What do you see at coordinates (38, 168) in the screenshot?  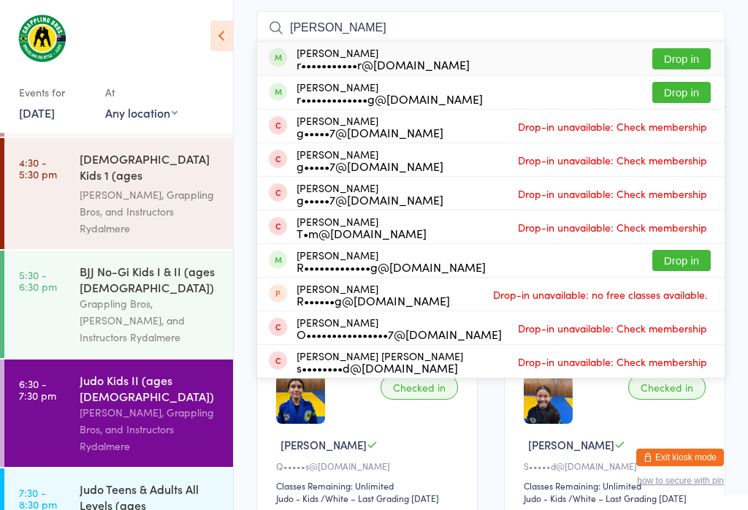 I see `time: 4:30 - 5:30 pm` at bounding box center [38, 168].